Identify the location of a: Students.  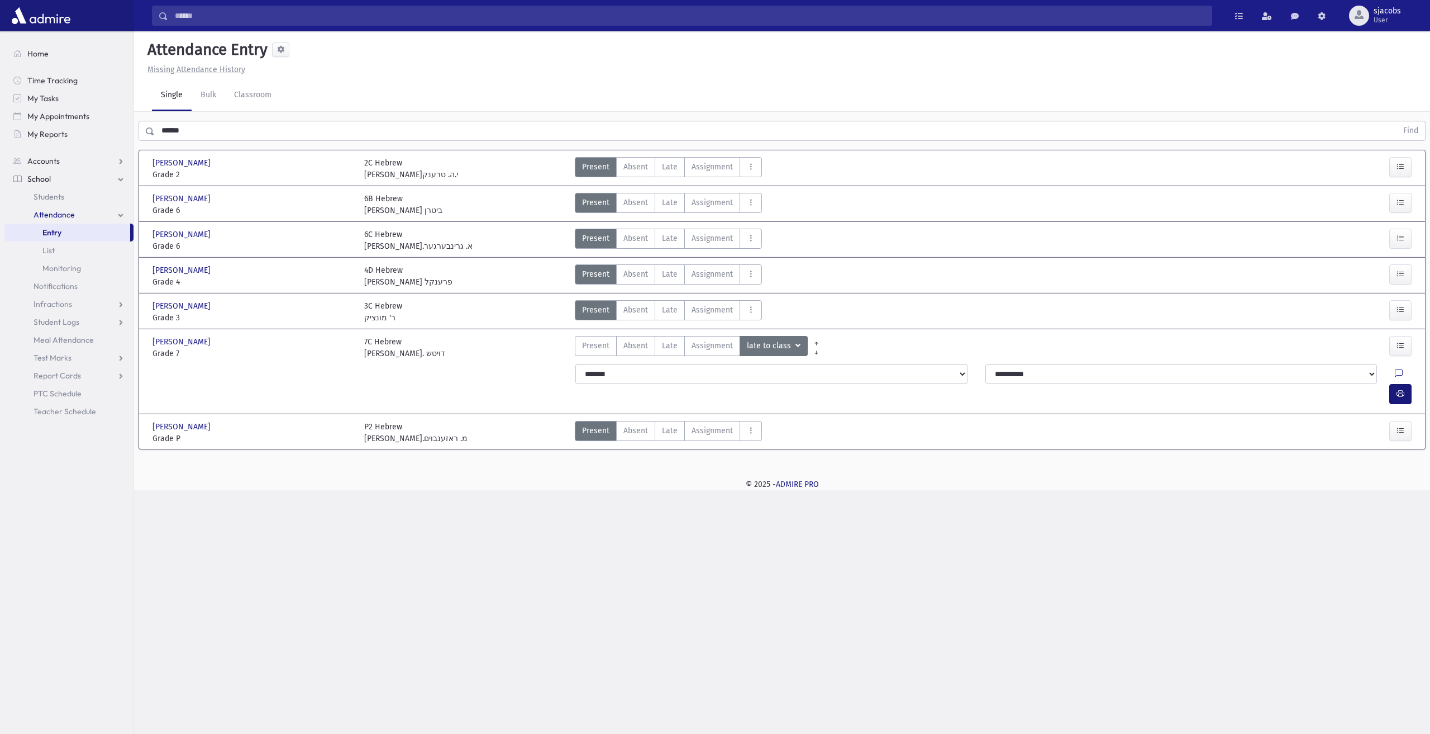
(69, 197).